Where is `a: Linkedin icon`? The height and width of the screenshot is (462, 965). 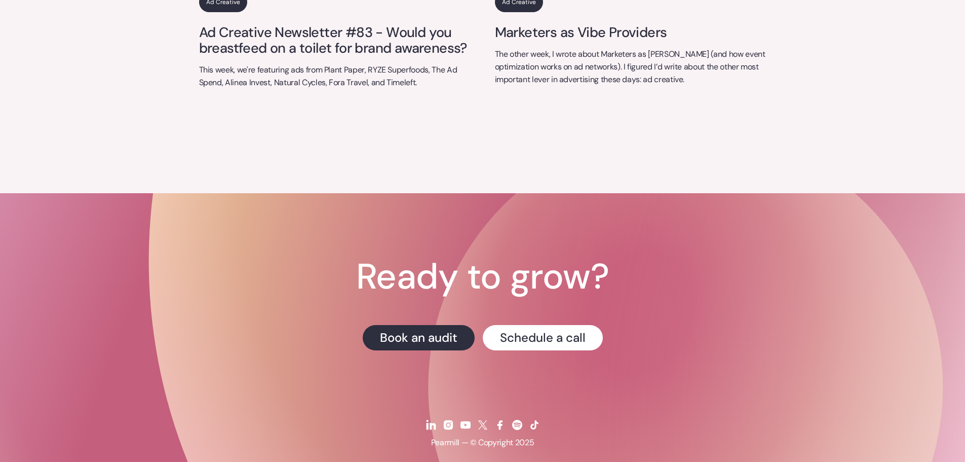 a: Linkedin icon is located at coordinates (431, 425).